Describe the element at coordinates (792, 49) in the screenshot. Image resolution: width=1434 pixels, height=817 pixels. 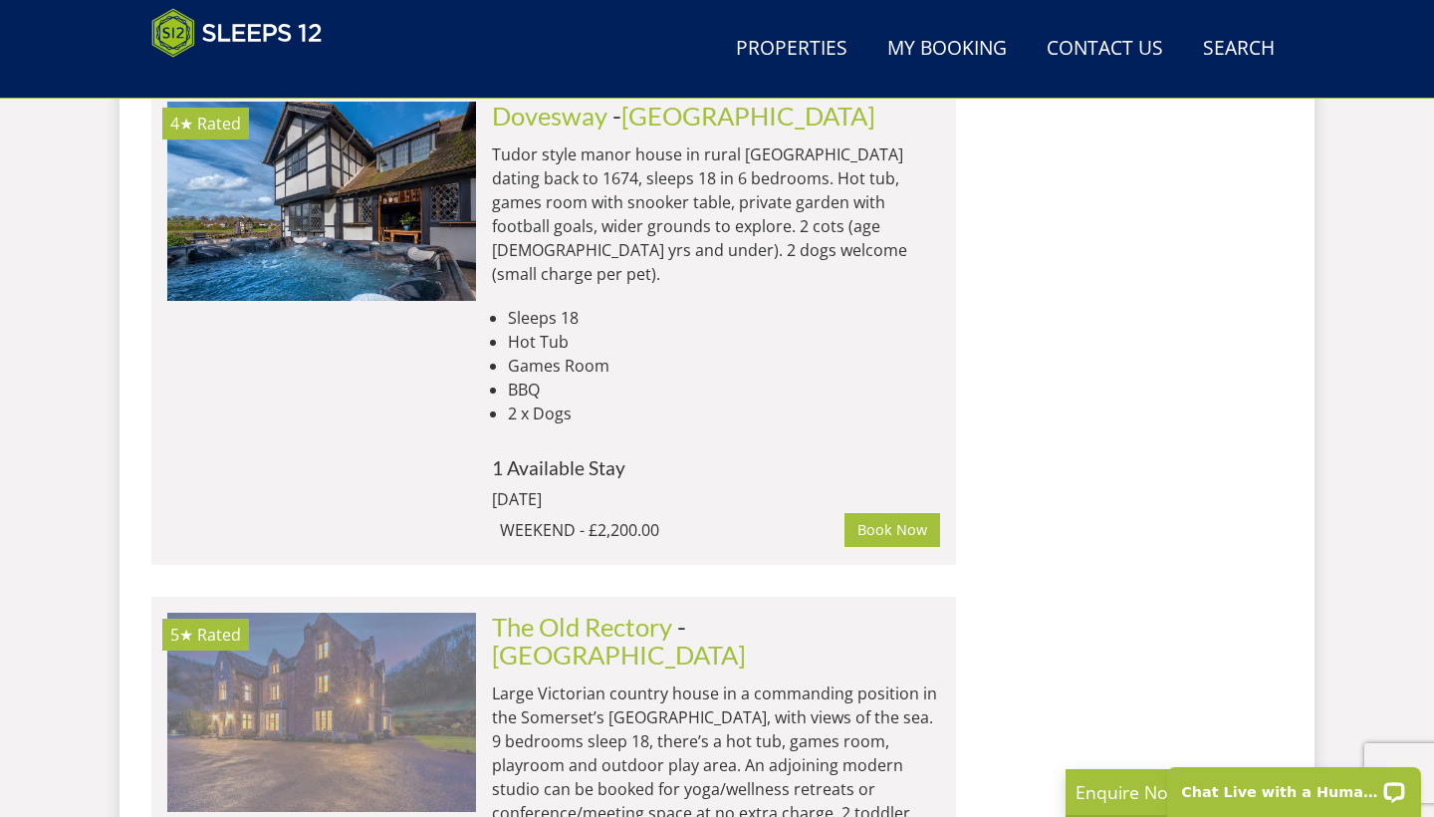
I see `a: Properties` at that location.